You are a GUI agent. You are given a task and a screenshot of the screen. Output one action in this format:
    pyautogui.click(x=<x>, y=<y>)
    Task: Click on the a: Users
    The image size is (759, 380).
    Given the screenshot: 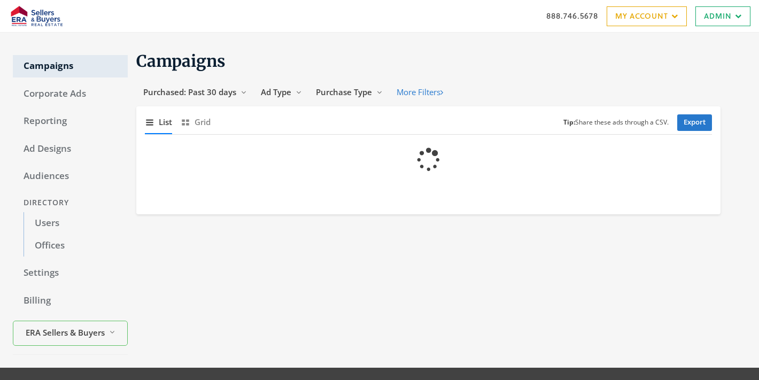 What is the action you would take?
    pyautogui.click(x=75, y=224)
    